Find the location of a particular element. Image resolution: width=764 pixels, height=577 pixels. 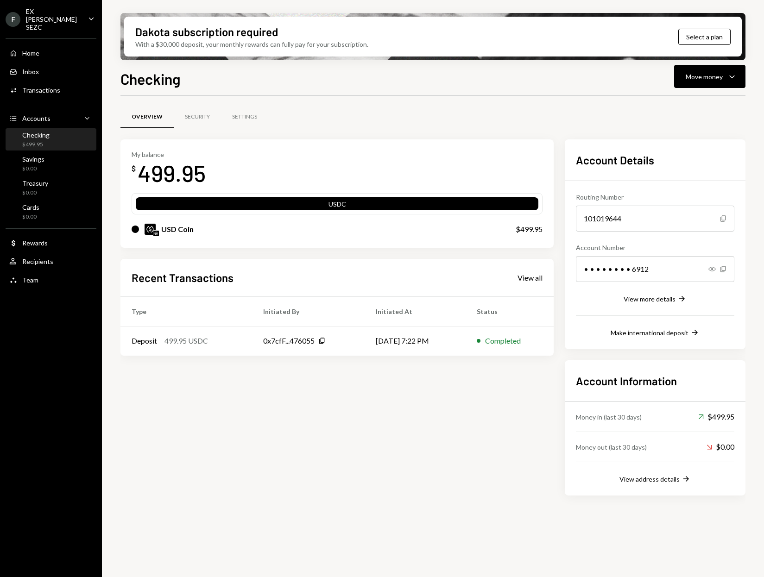

a: Settings is located at coordinates (245, 117).